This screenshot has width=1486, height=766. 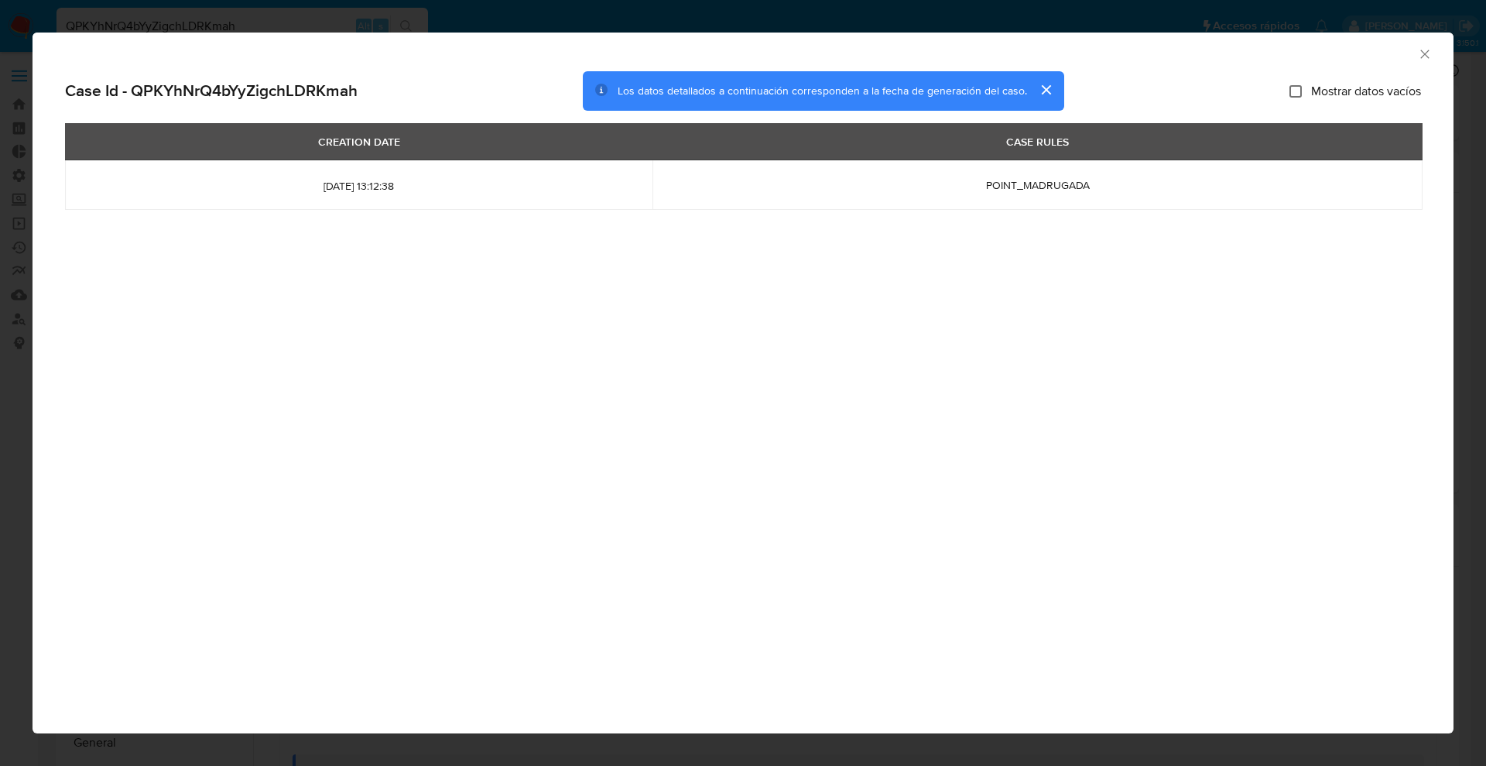 I want to click on button: Cerrar ventana, so click(x=1424, y=53).